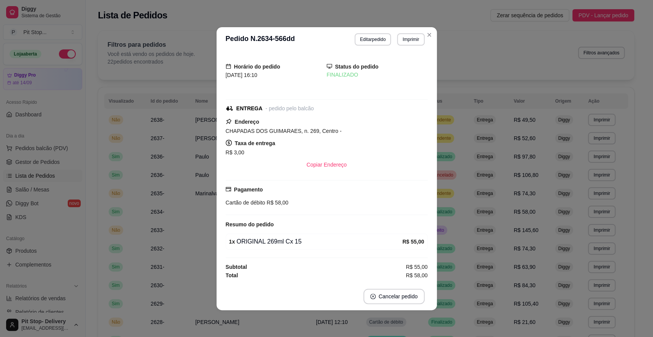 The image size is (653, 337). Describe the element at coordinates (229, 143) in the screenshot. I see `span: dollar` at that location.